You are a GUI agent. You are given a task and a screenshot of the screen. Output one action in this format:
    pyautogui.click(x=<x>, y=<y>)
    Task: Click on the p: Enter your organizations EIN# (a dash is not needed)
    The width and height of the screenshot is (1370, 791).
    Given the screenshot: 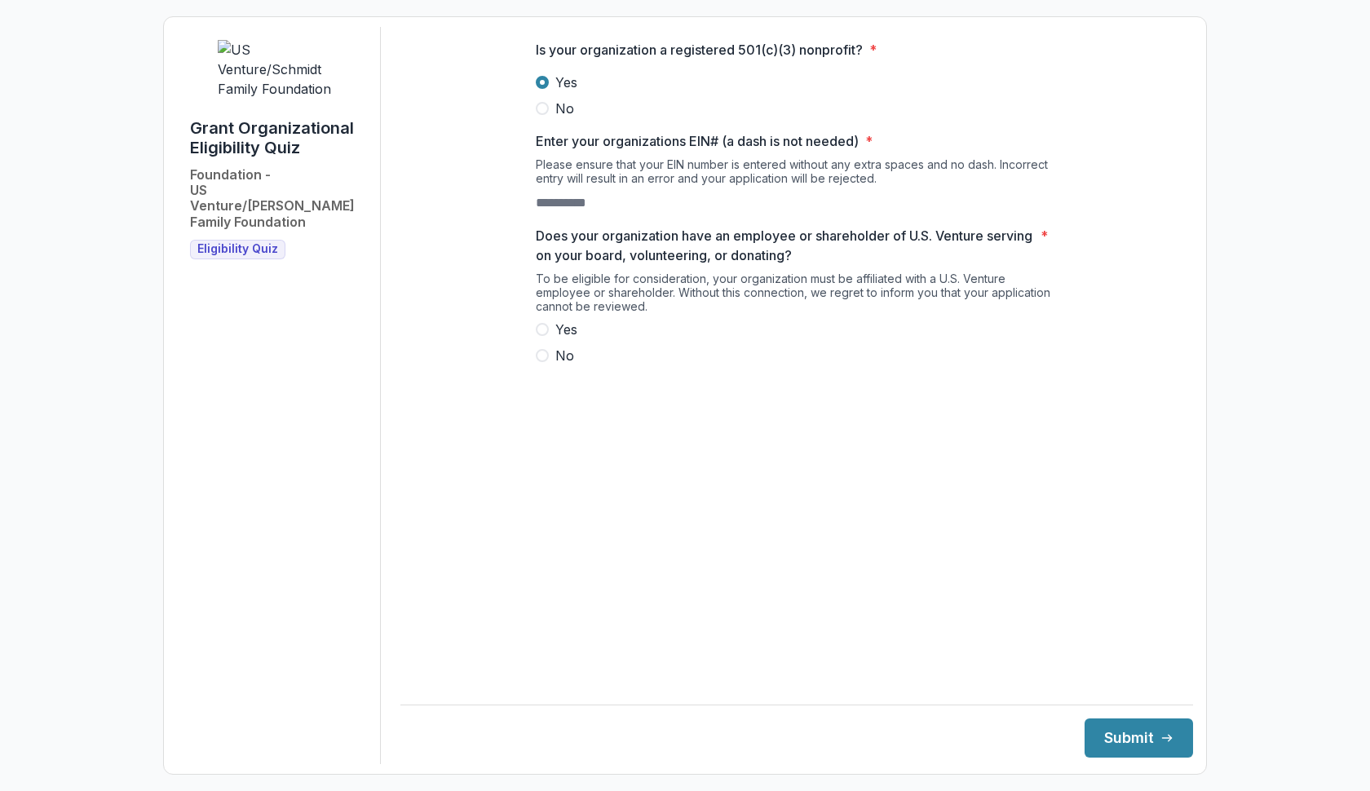 What is the action you would take?
    pyautogui.click(x=697, y=141)
    